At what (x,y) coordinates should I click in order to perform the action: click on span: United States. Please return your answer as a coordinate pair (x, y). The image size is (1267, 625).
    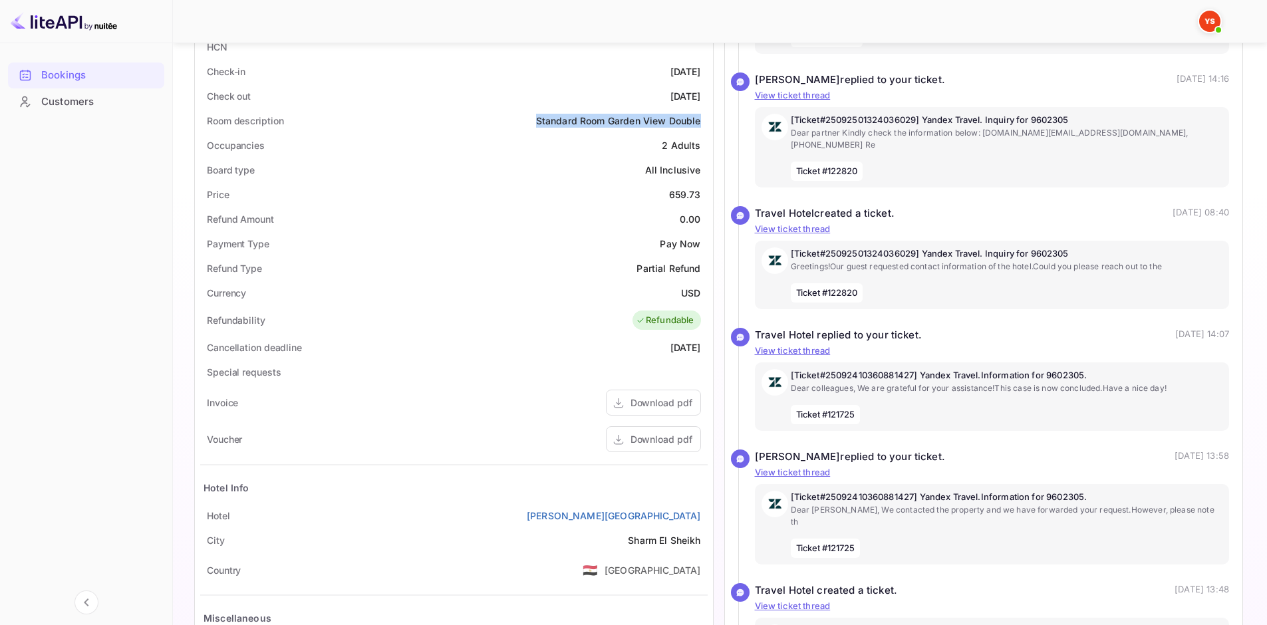
    Looking at the image, I should click on (590, 570).